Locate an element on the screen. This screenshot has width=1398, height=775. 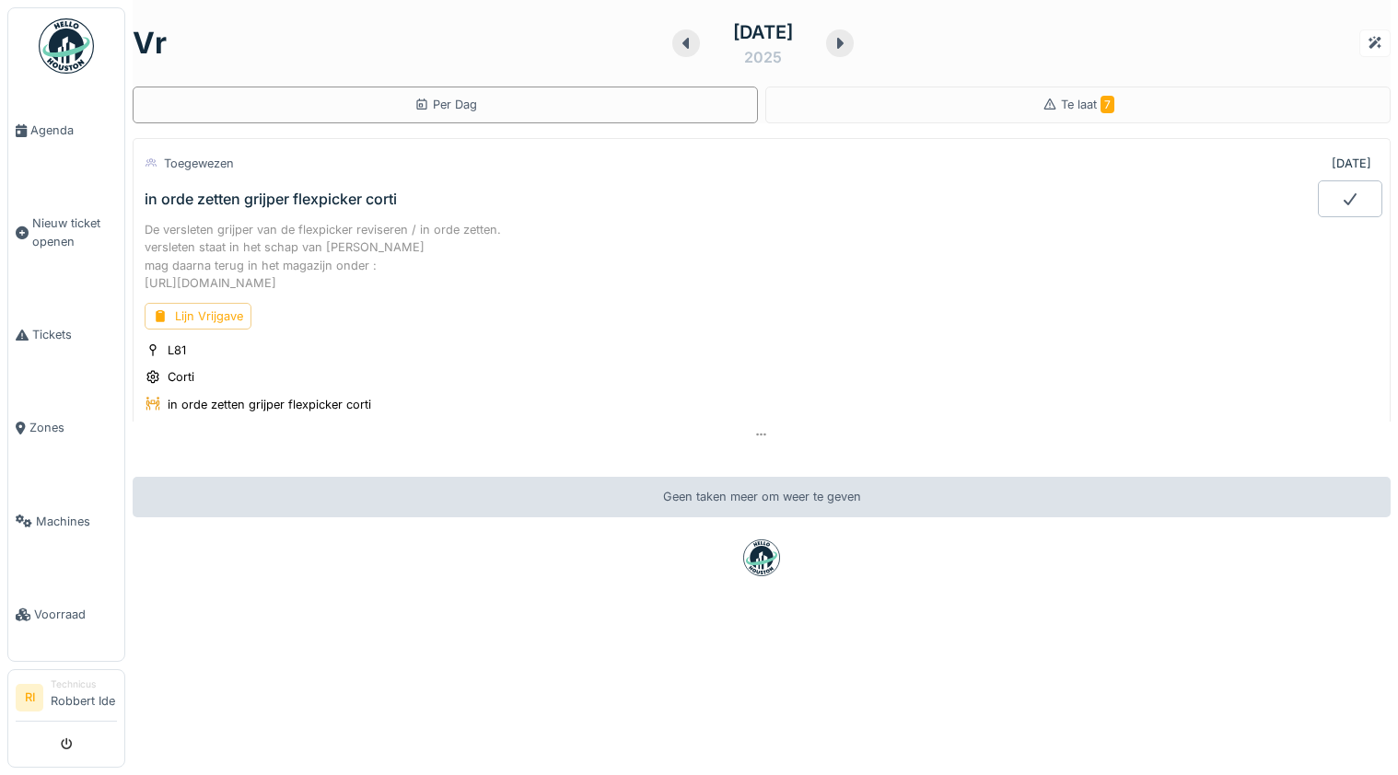
div: 2025 is located at coordinates (762, 57).